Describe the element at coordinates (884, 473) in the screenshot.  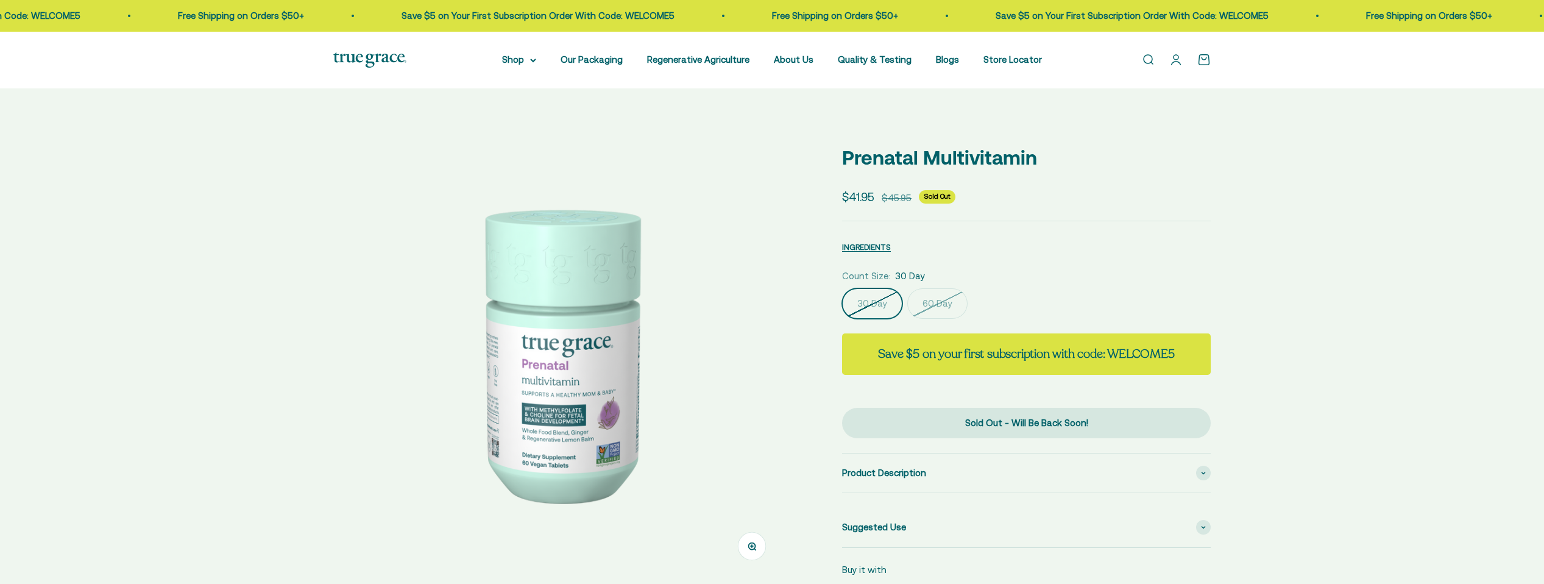
I see `span: Product Description` at that location.